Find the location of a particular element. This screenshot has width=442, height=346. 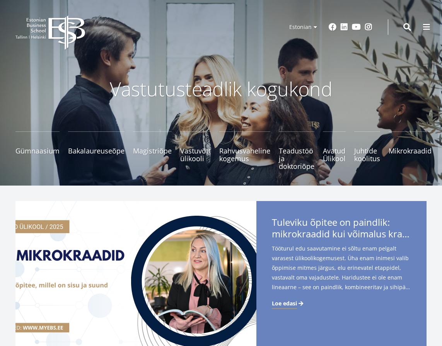

span: Mikrokraadid is located at coordinates (410, 151).